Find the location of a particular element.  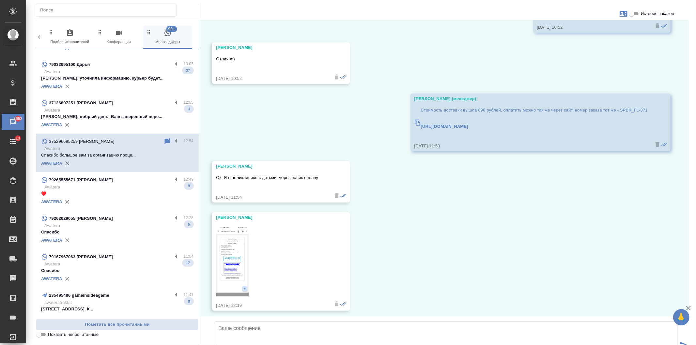

span: 9 is located at coordinates (189, 186).